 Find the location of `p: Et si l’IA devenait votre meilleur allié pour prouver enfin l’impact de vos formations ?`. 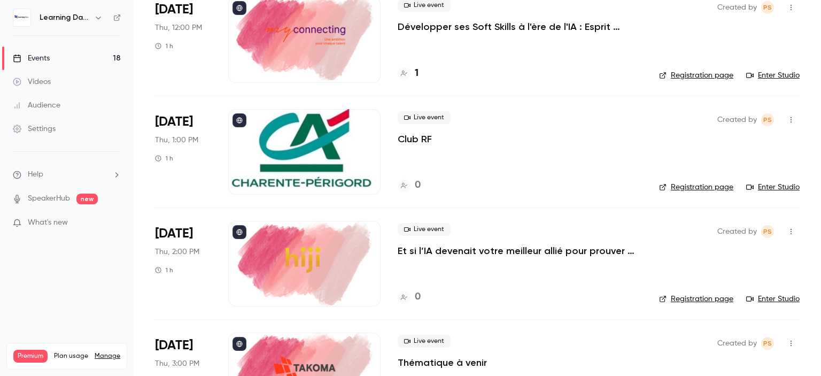

p: Et si l’IA devenait votre meilleur allié pour prouver enfin l’impact de vos formations ? is located at coordinates (520, 251).